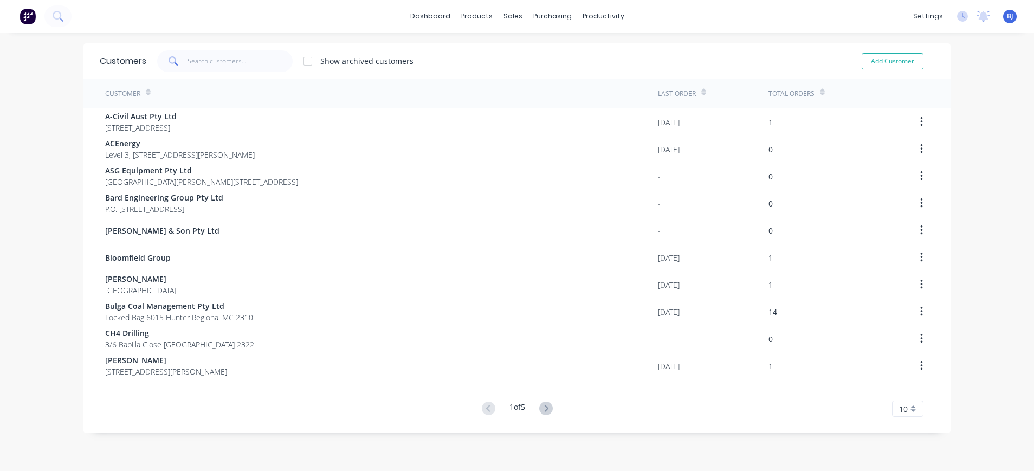 Image resolution: width=1034 pixels, height=471 pixels. What do you see at coordinates (138, 257) in the screenshot?
I see `span: Bloomfield Group` at bounding box center [138, 257].